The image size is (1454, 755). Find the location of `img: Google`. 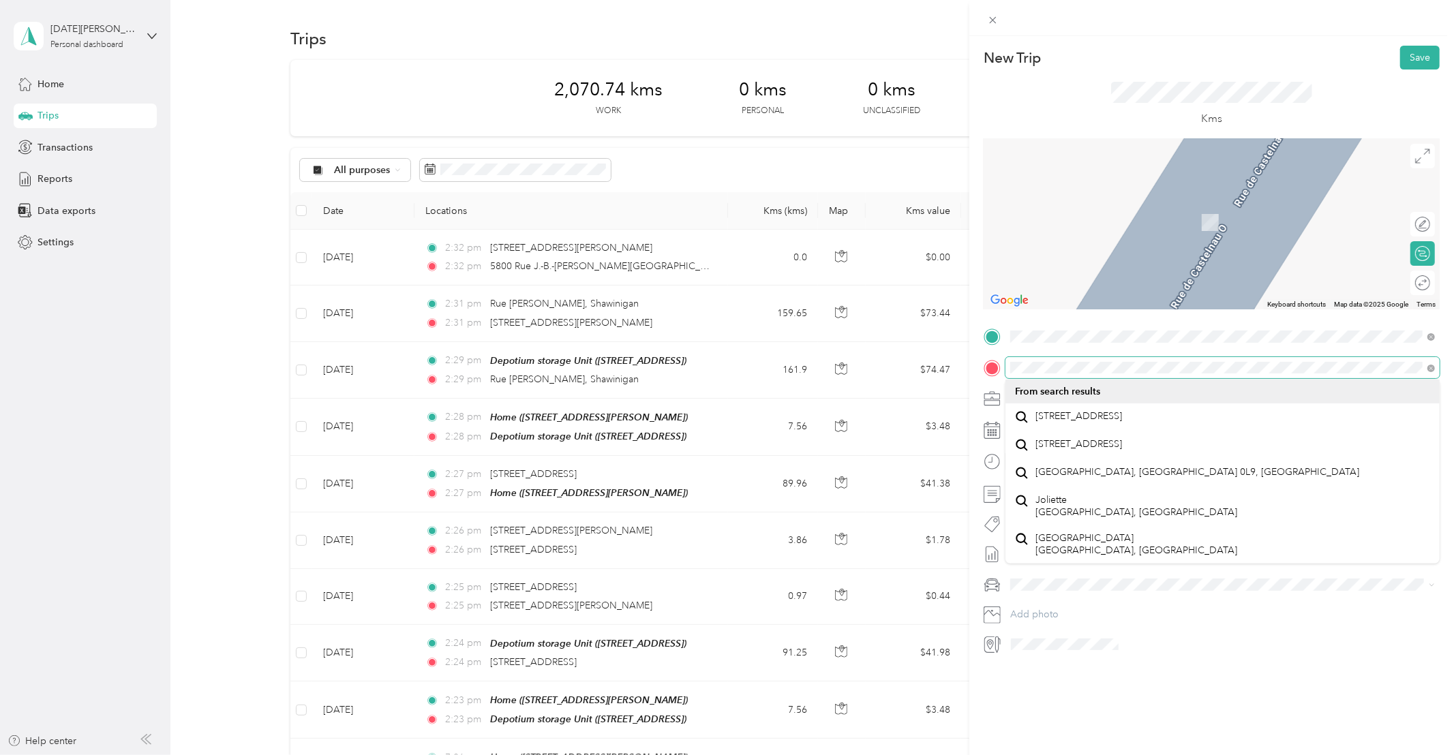

img: Google is located at coordinates (1010, 301).